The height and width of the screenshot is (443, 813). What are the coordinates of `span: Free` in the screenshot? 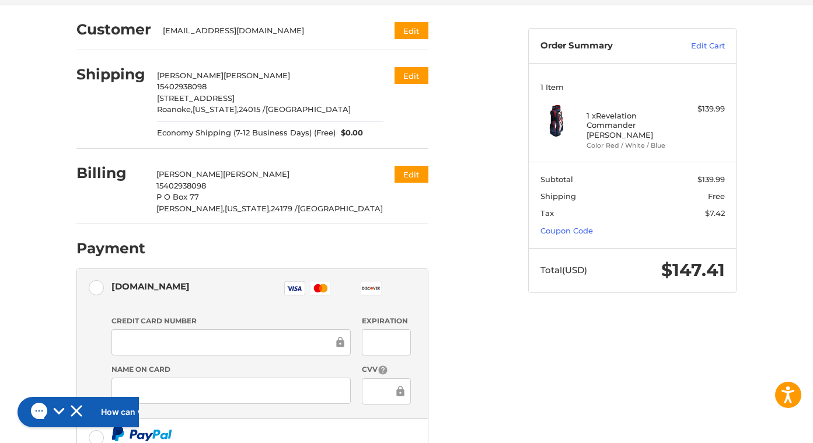 It's located at (716, 196).